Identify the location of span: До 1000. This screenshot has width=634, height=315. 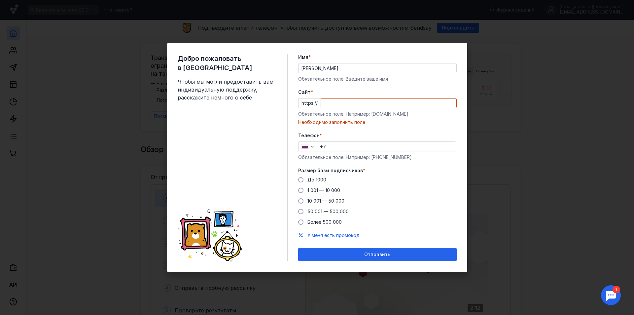
(317, 179).